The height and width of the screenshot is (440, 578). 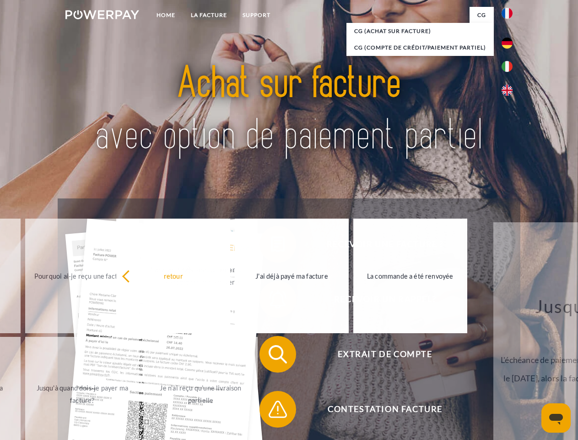 I want to click on div: Jusqu'à quand dois-je payer ma facture?, so click(x=82, y=394).